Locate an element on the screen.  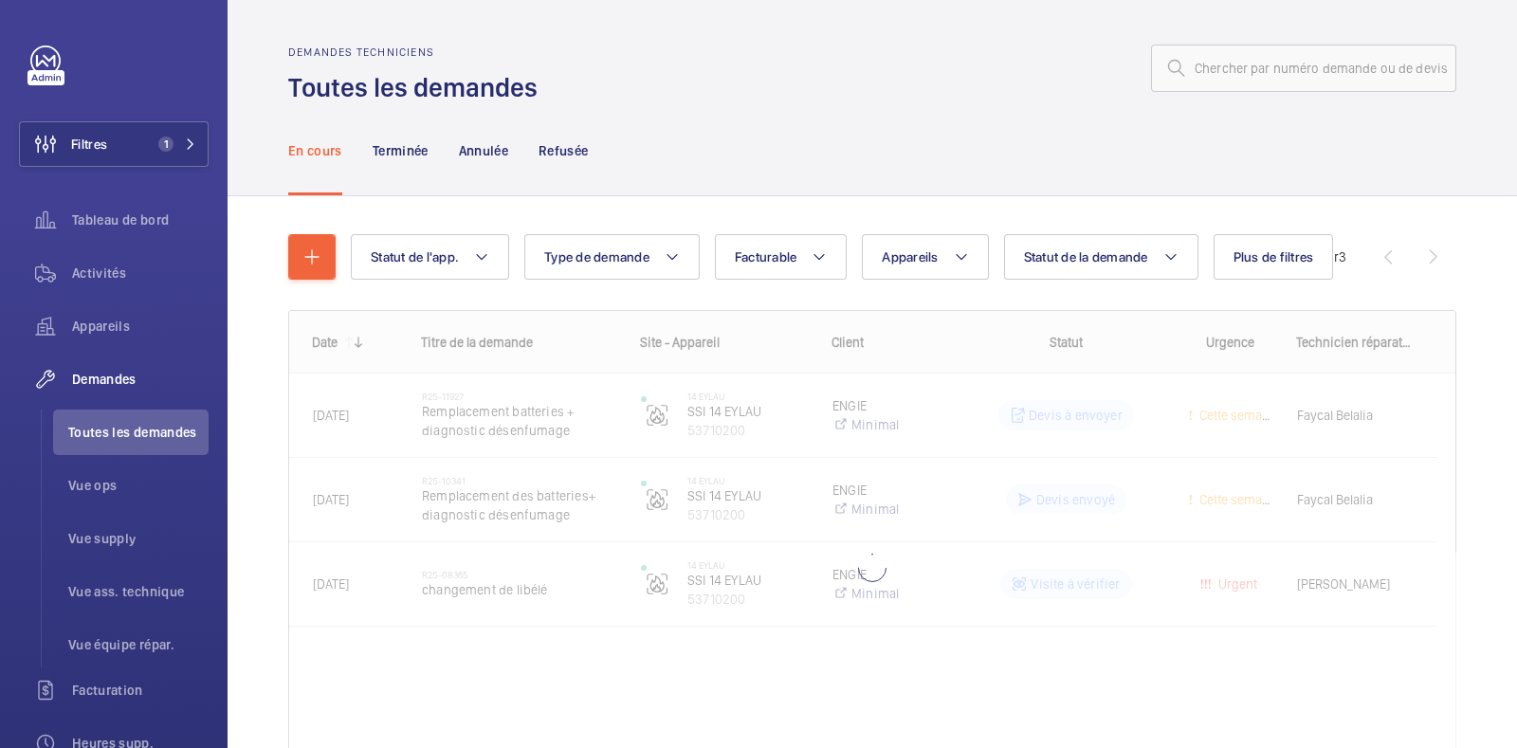
p: Refusée is located at coordinates (563, 151).